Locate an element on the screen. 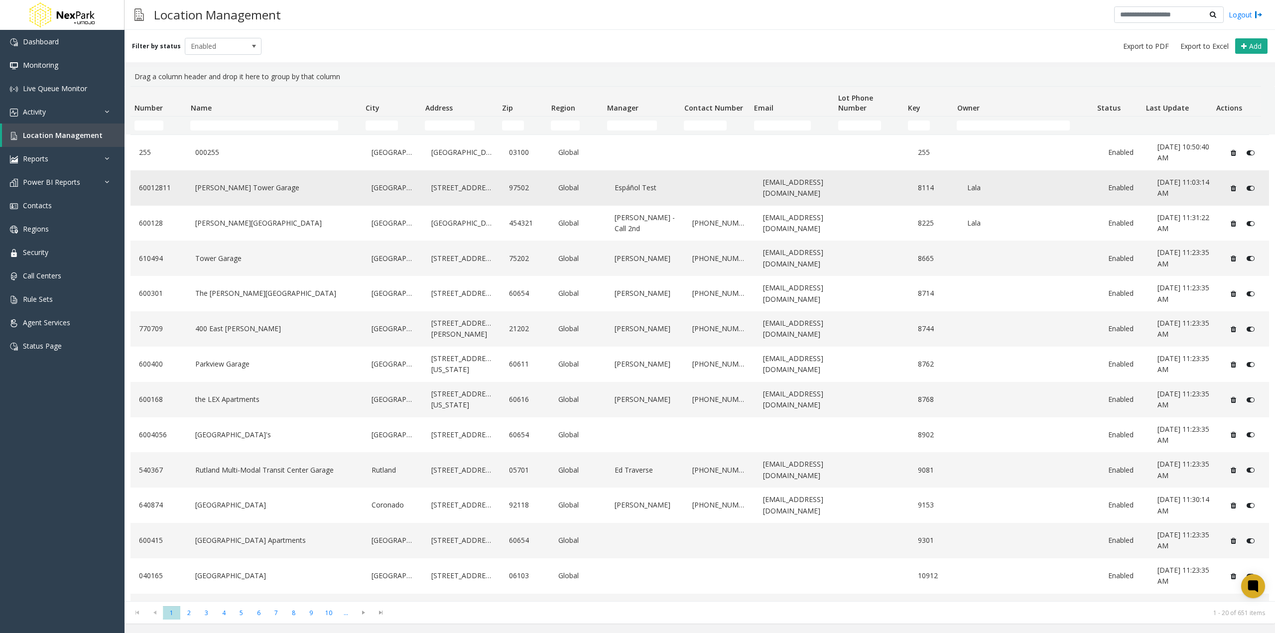 The width and height of the screenshot is (1275, 633). span: Regions is located at coordinates (36, 229).